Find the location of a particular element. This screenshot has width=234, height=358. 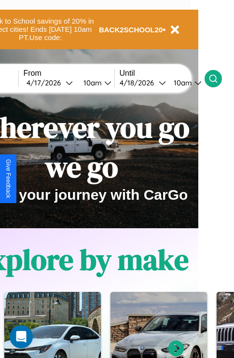

div: Give Feedback is located at coordinates (8, 179).